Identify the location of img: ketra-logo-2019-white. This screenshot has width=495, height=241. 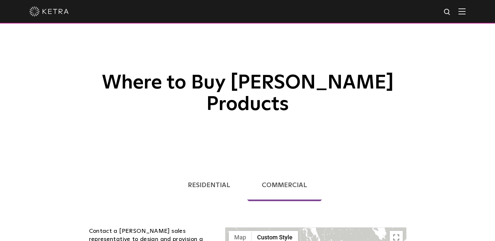
(49, 11).